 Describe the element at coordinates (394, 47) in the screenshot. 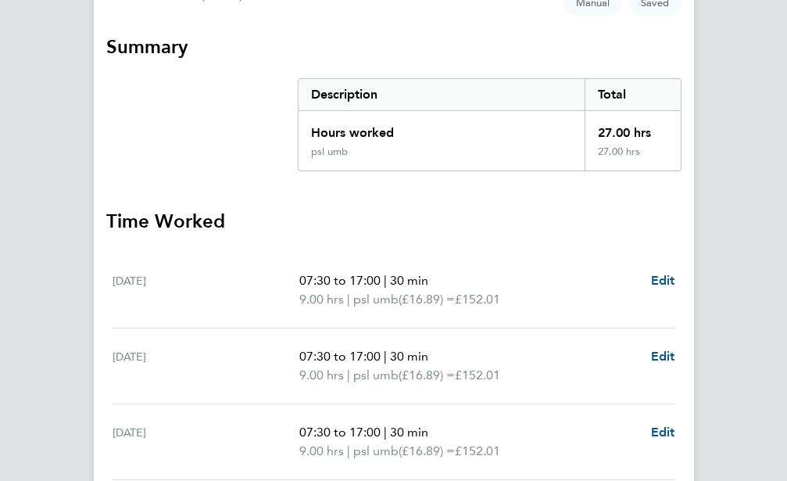

I see `h3: Summary` at that location.